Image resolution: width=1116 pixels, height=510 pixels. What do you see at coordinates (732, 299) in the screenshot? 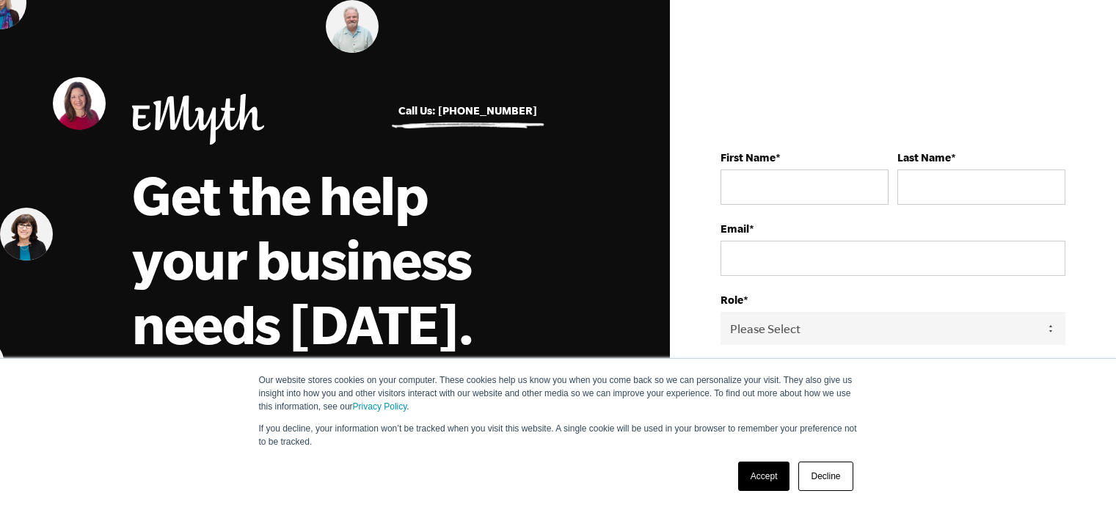
I see `strong: Role` at bounding box center [732, 299].